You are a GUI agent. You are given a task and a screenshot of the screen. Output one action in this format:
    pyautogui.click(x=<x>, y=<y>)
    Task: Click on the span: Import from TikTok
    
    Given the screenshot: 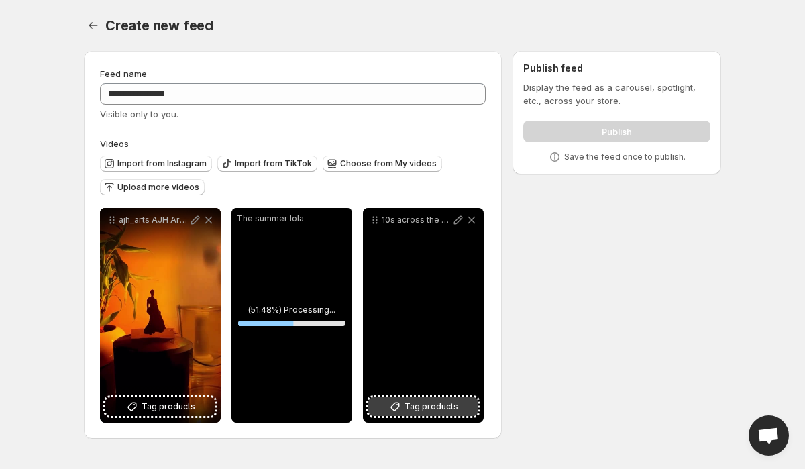 What is the action you would take?
    pyautogui.click(x=273, y=164)
    